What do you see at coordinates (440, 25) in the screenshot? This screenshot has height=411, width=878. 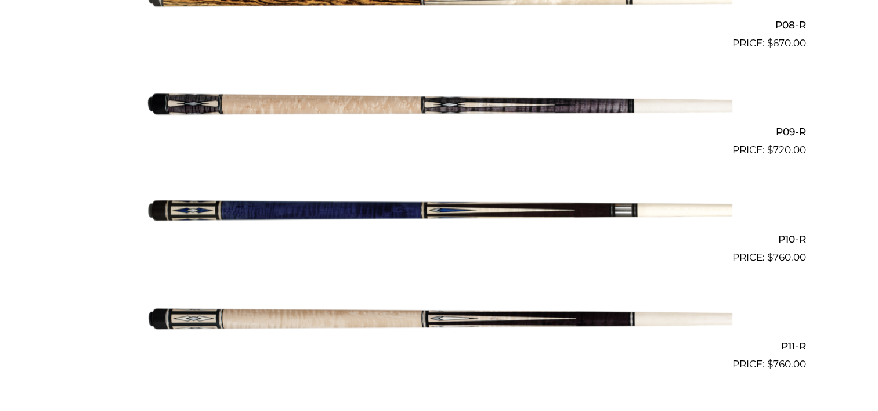 I see `h2: P08-R` at bounding box center [440, 25].